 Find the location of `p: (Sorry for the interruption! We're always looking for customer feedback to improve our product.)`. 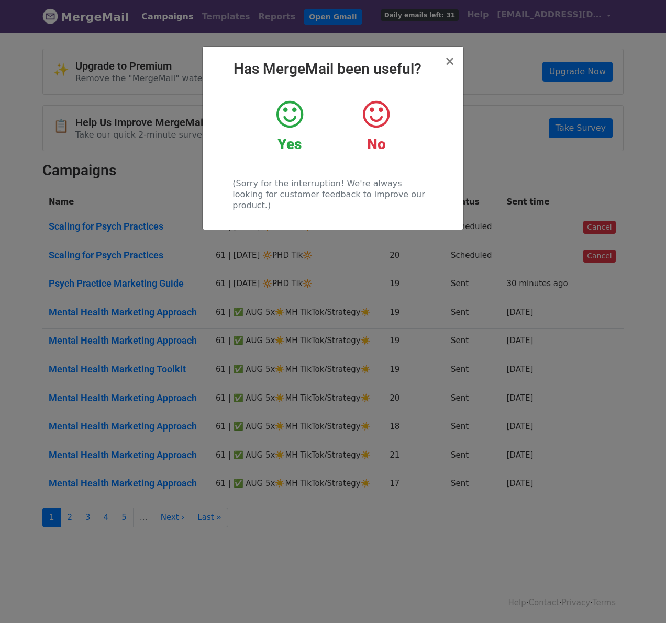

p: (Sorry for the interruption! We're always looking for customer feedback to improve our product.) is located at coordinates (332, 194).